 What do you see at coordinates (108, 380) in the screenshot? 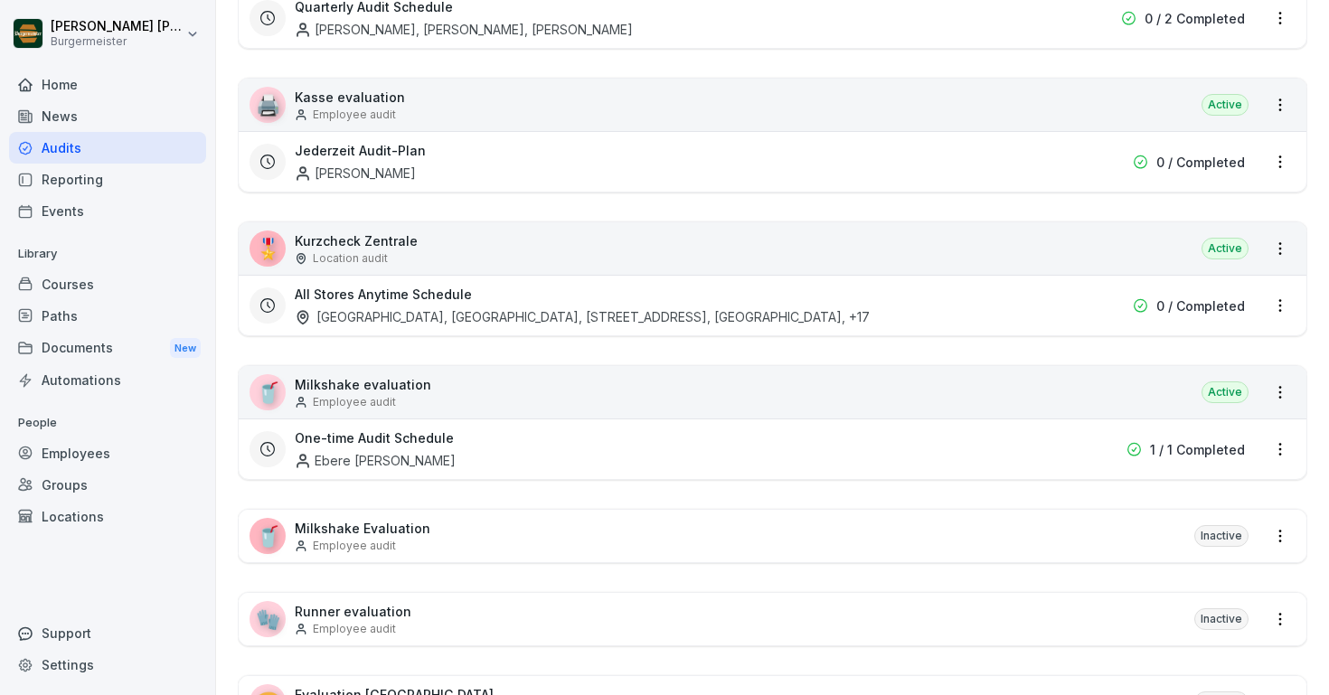
I see `a: Automations` at bounding box center [108, 380].